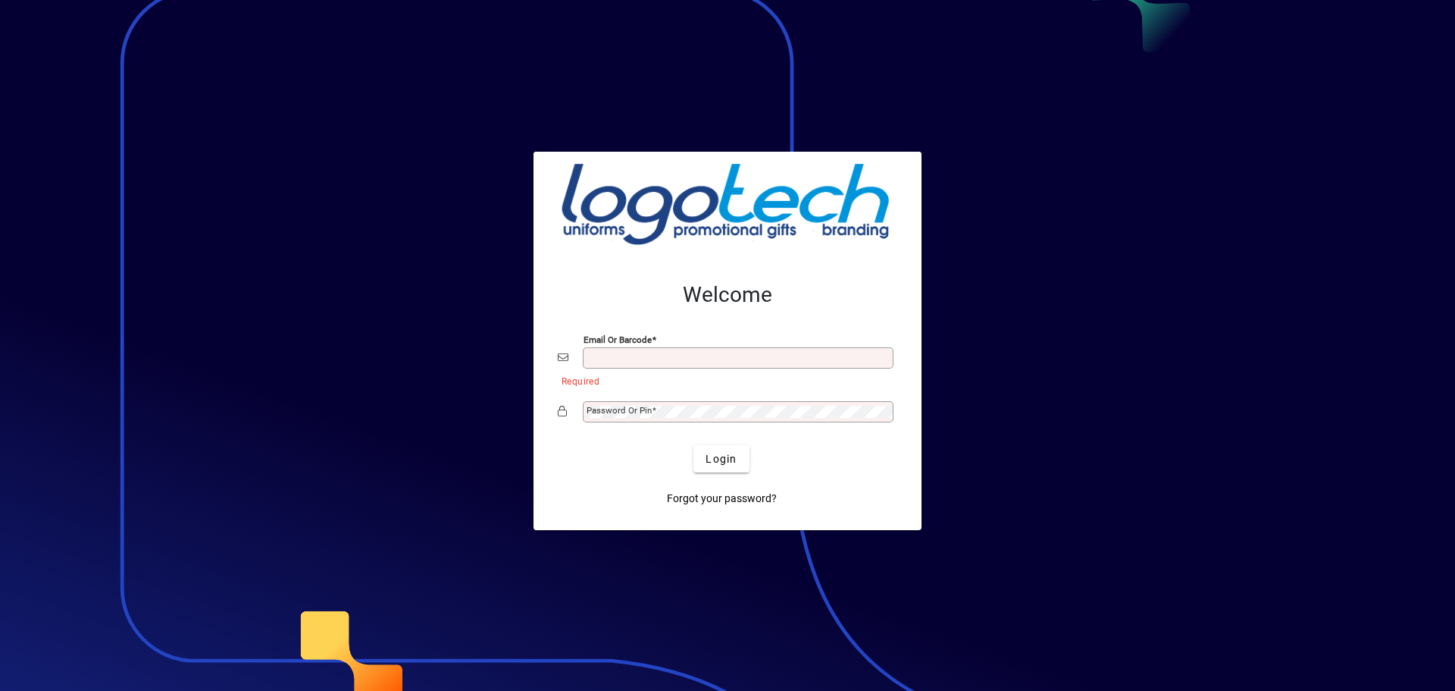  What do you see at coordinates (721, 459) in the screenshot?
I see `button: Login` at bounding box center [721, 459].